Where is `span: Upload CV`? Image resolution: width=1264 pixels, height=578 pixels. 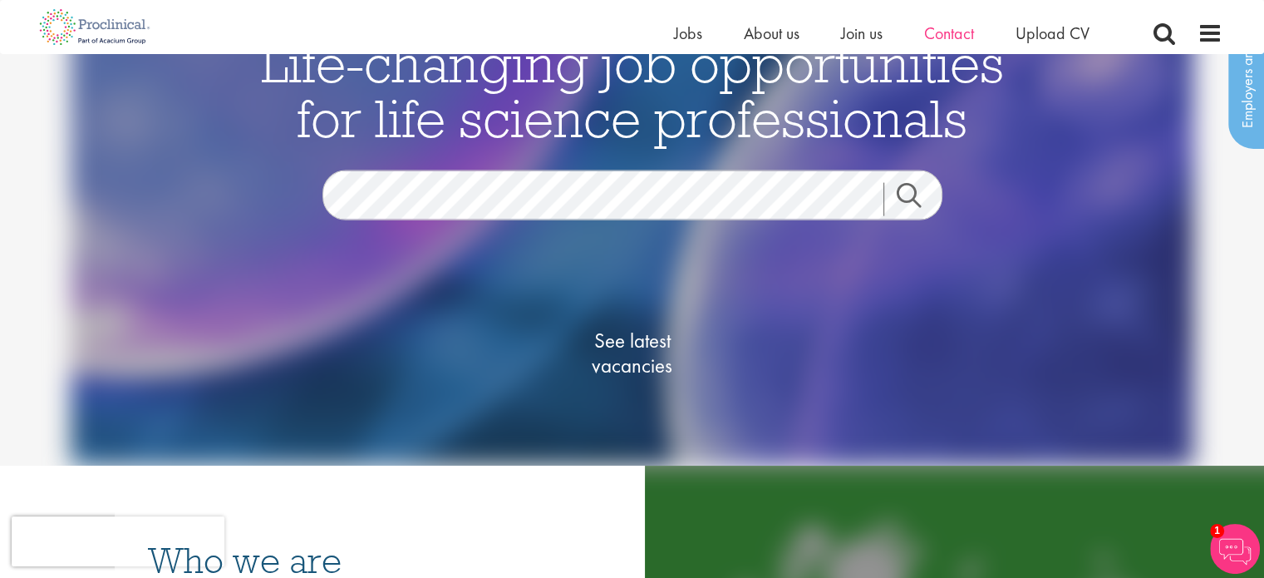 span: Upload CV is located at coordinates (1052, 33).